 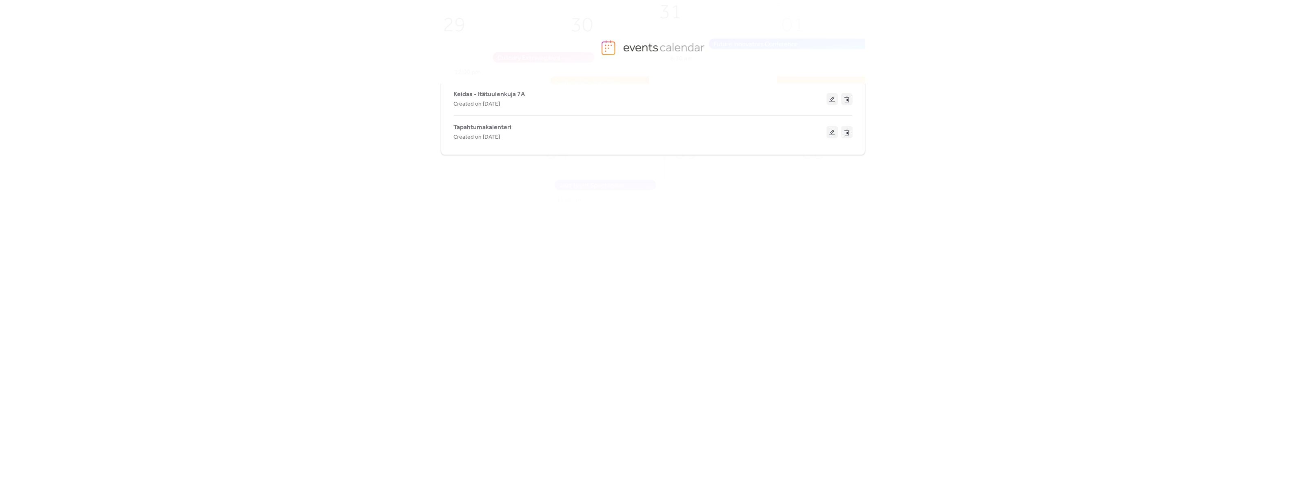 What do you see at coordinates (482, 127) in the screenshot?
I see `a: Tapahtumakalenteri` at bounding box center [482, 127].